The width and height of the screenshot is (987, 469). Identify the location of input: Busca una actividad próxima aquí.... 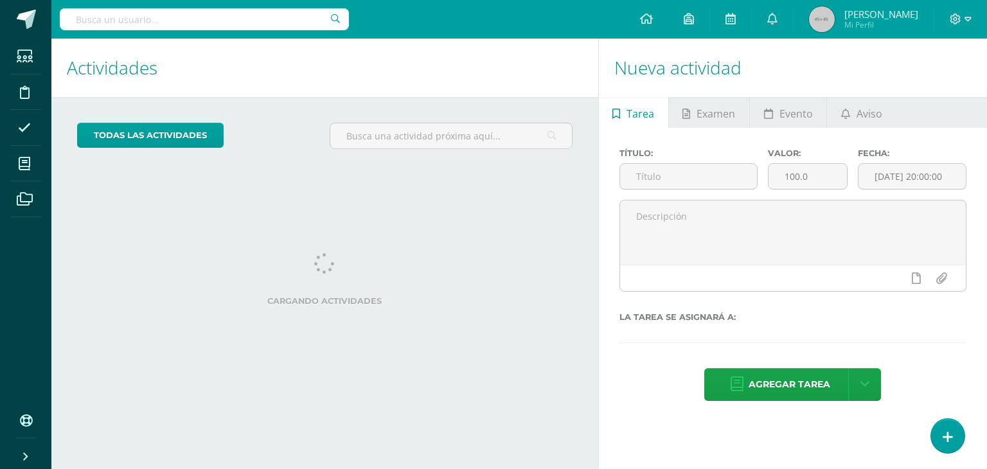
(450, 136).